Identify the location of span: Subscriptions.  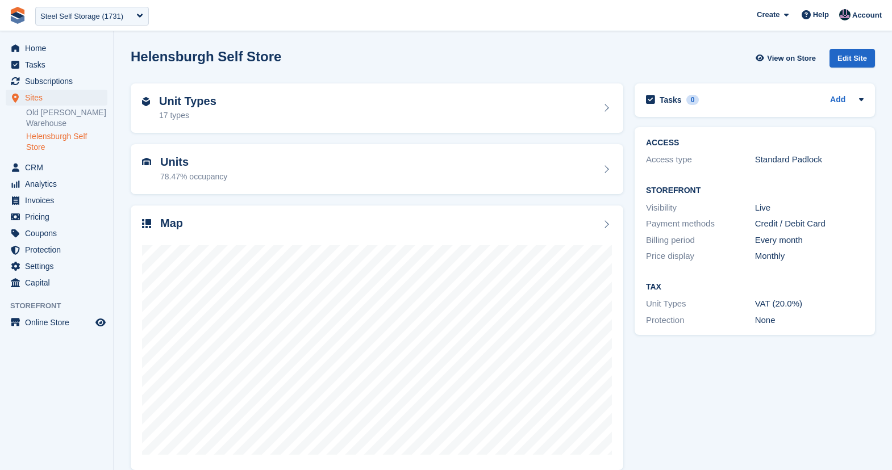
(59, 81).